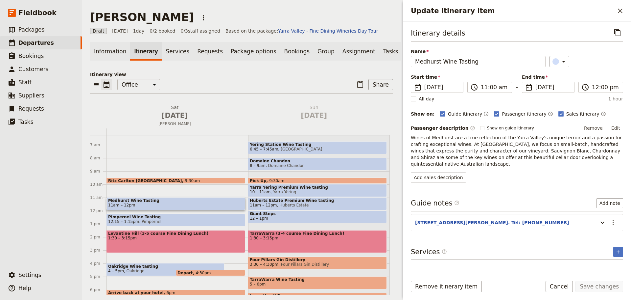 The width and height of the screenshot is (631, 300). What do you see at coordinates (621, 11) in the screenshot?
I see `button: Close drawer` at bounding box center [621, 11].